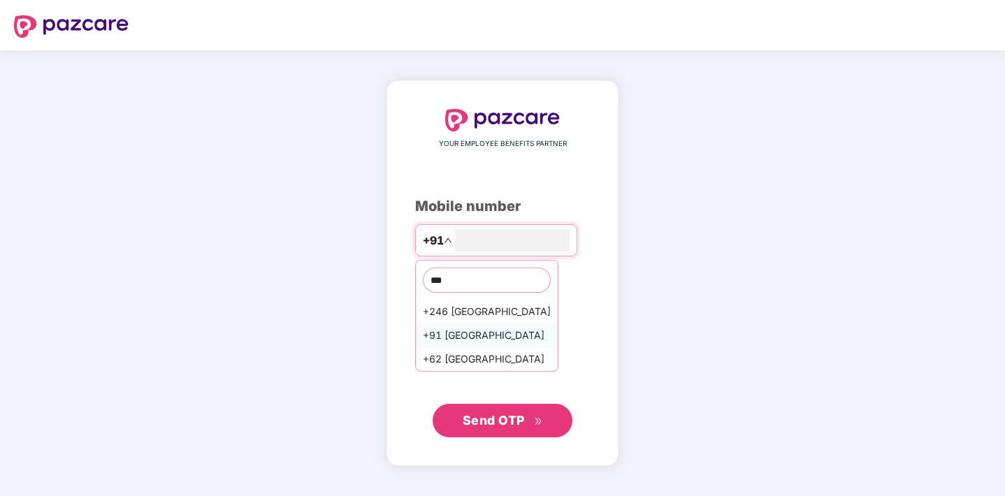 Image resolution: width=1005 pixels, height=496 pixels. Describe the element at coordinates (494, 420) in the screenshot. I see `span: Send OTP` at that location.